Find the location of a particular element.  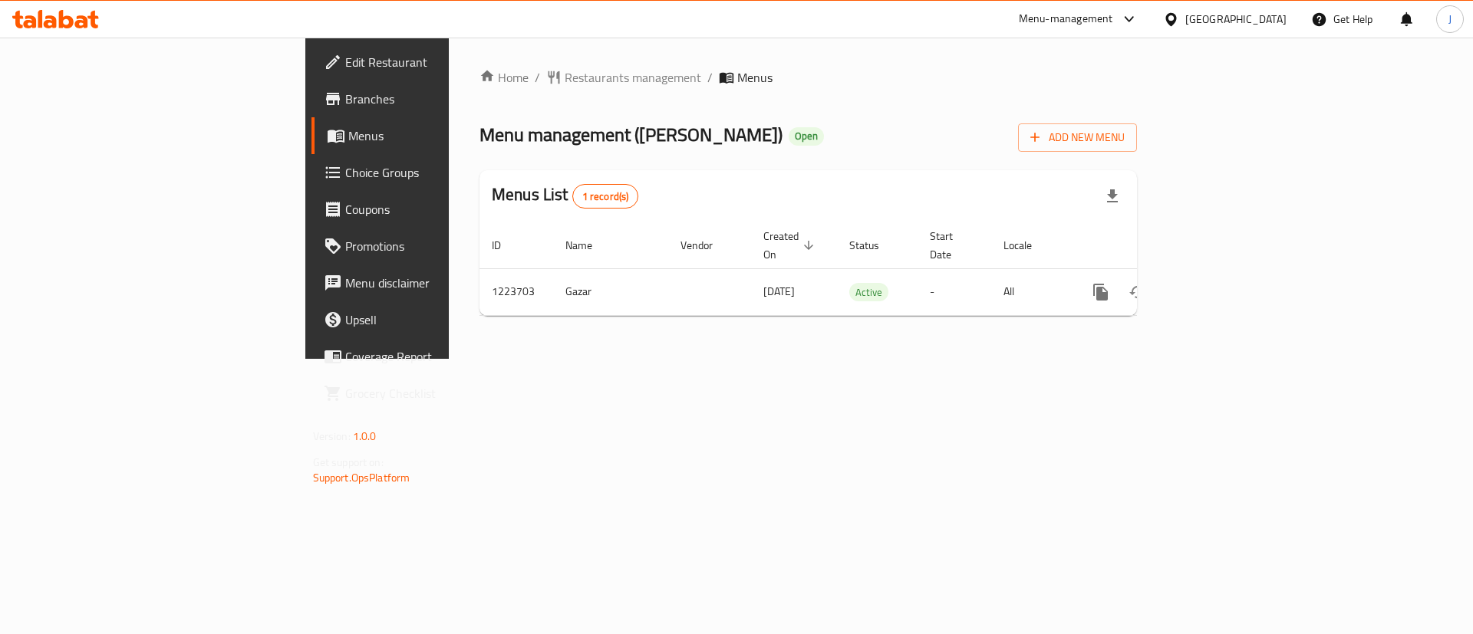

button: more is located at coordinates (1101, 292).